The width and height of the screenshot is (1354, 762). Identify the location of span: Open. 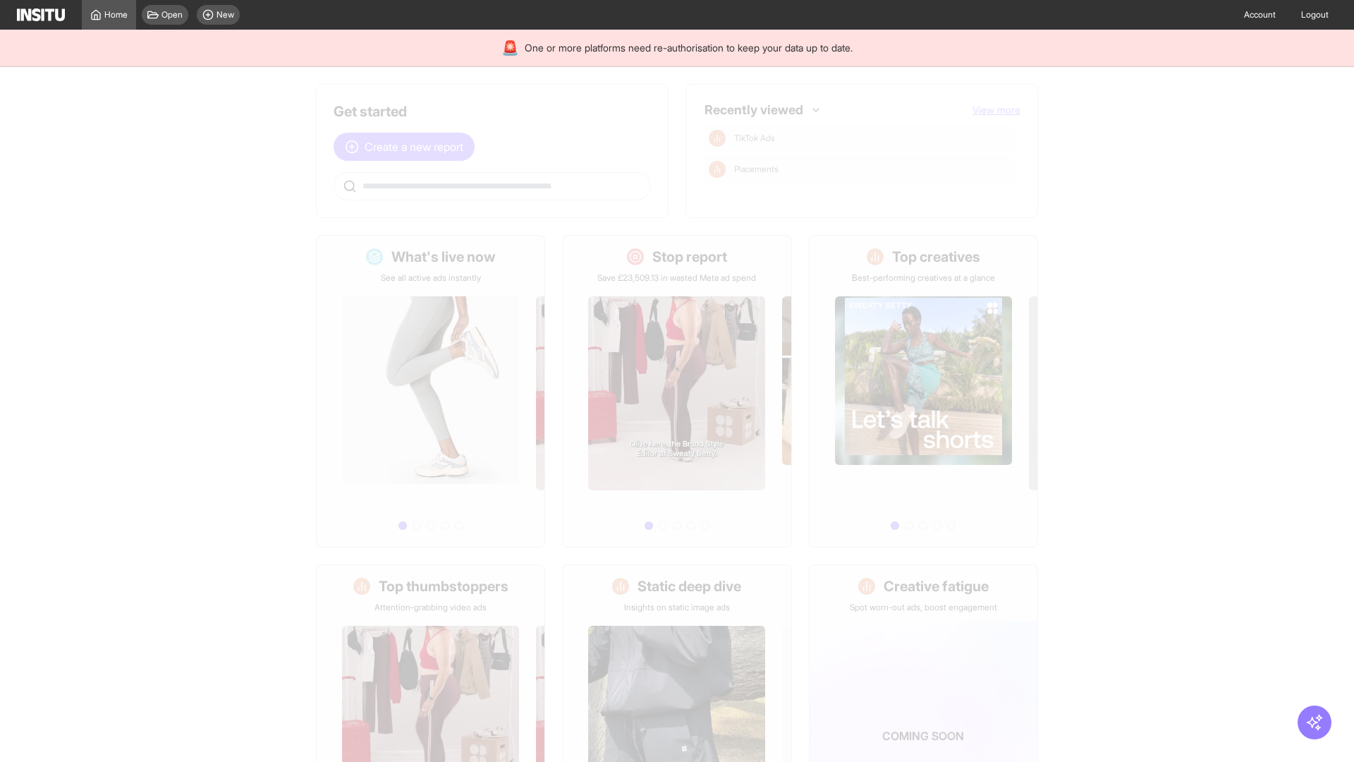
(172, 15).